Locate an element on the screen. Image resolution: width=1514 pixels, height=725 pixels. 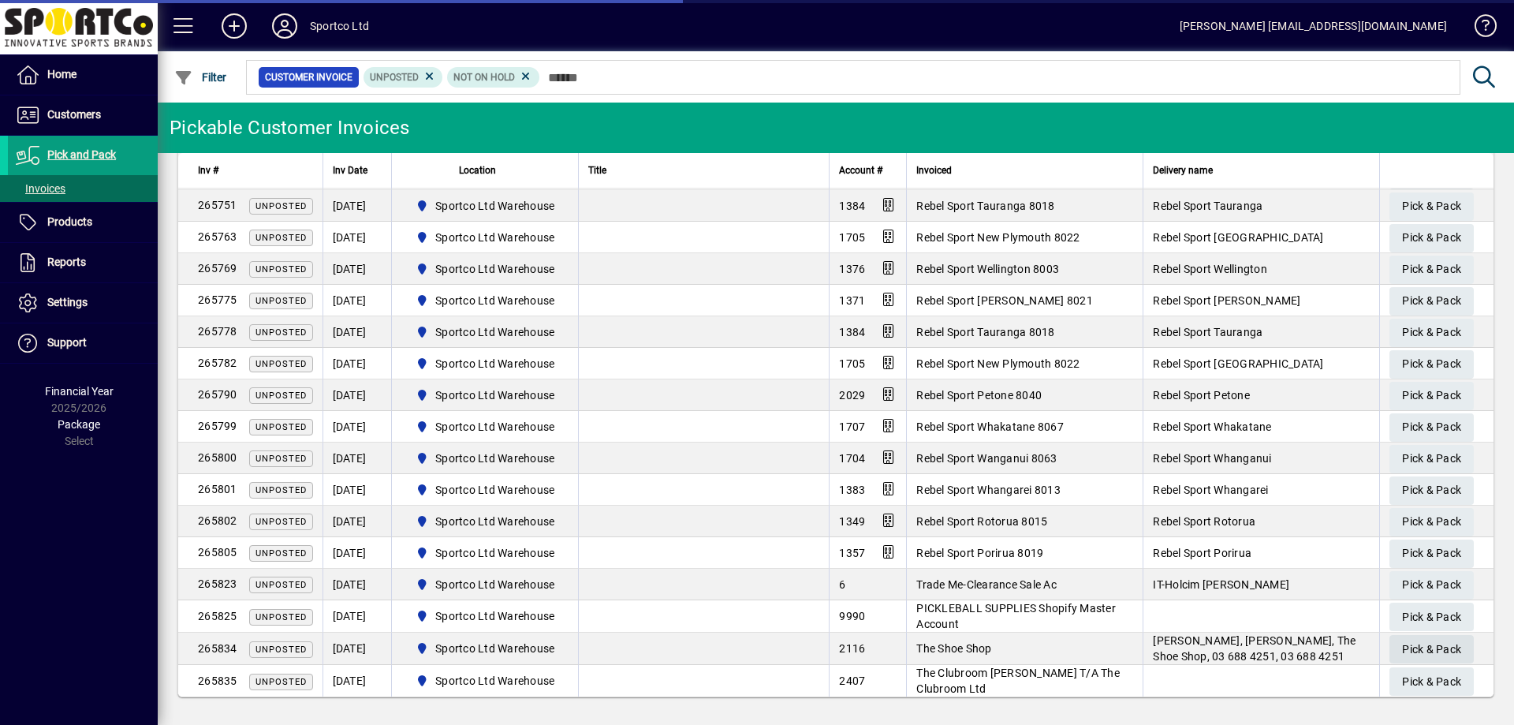
a: Reports is located at coordinates (83, 263).